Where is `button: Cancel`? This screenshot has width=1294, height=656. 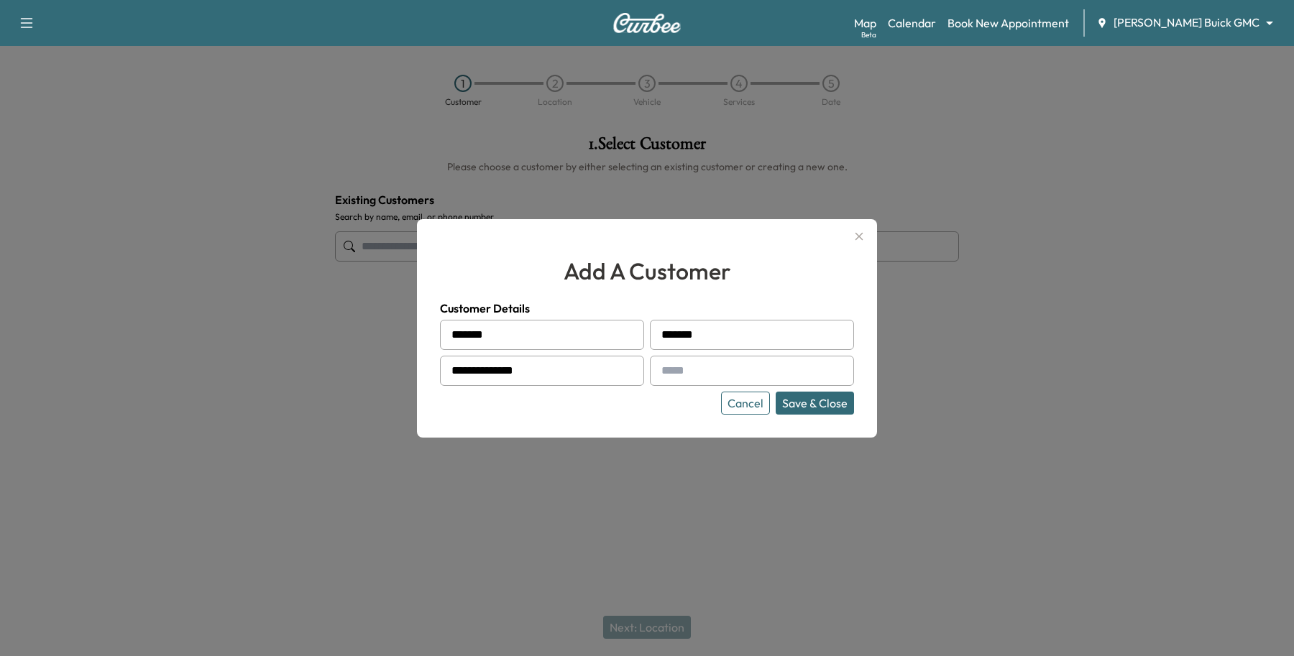 button: Cancel is located at coordinates (745, 403).